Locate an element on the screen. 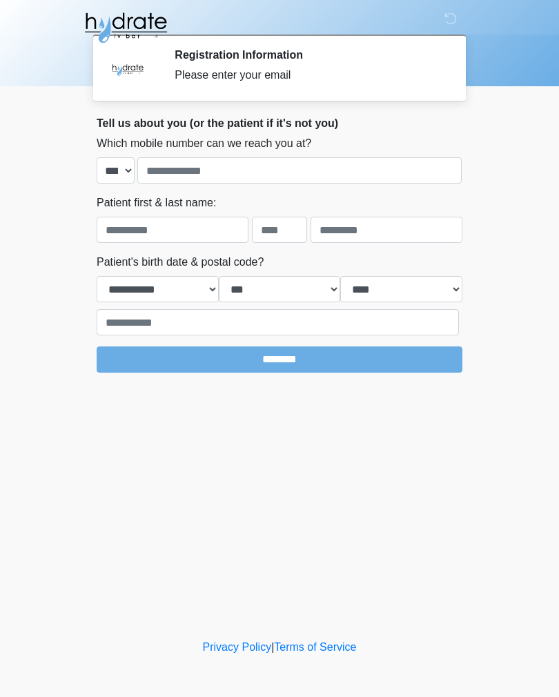 The height and width of the screenshot is (697, 559). img: Agent Avatar is located at coordinates (128, 69).